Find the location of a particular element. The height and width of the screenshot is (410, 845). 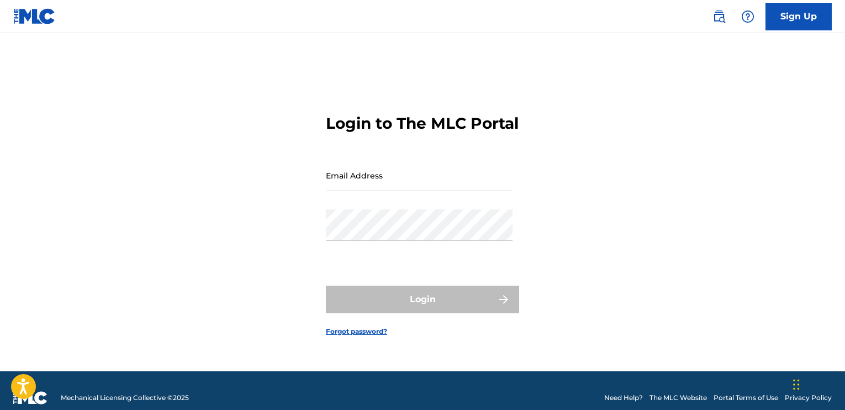

div: Help is located at coordinates (748, 17).